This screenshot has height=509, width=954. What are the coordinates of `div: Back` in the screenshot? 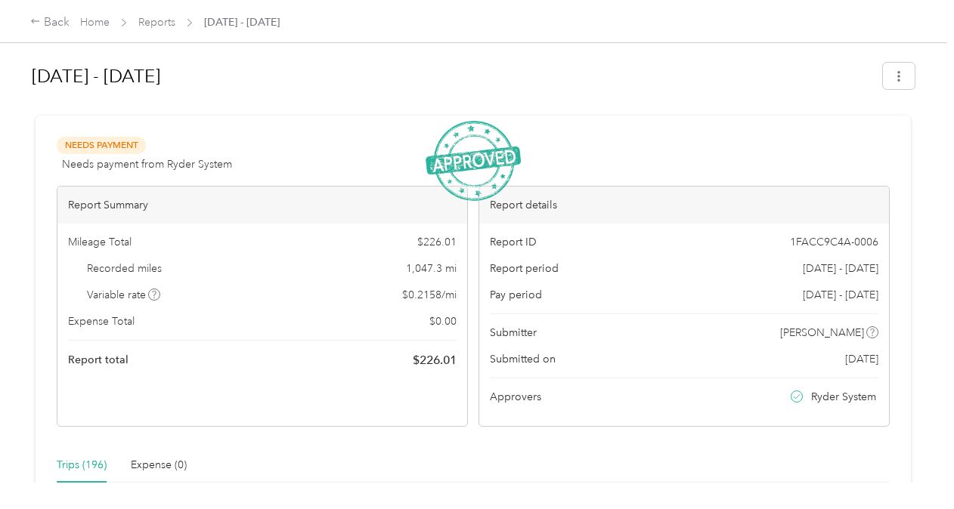 It's located at (50, 23).